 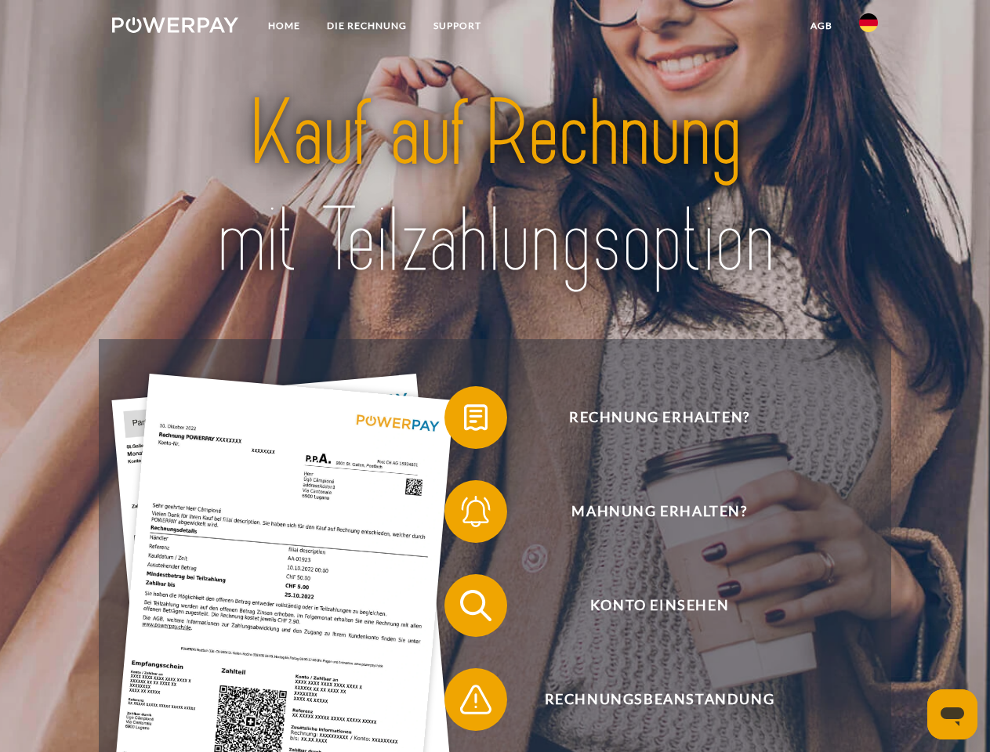 I want to click on a: Konto einsehen, so click(x=648, y=606).